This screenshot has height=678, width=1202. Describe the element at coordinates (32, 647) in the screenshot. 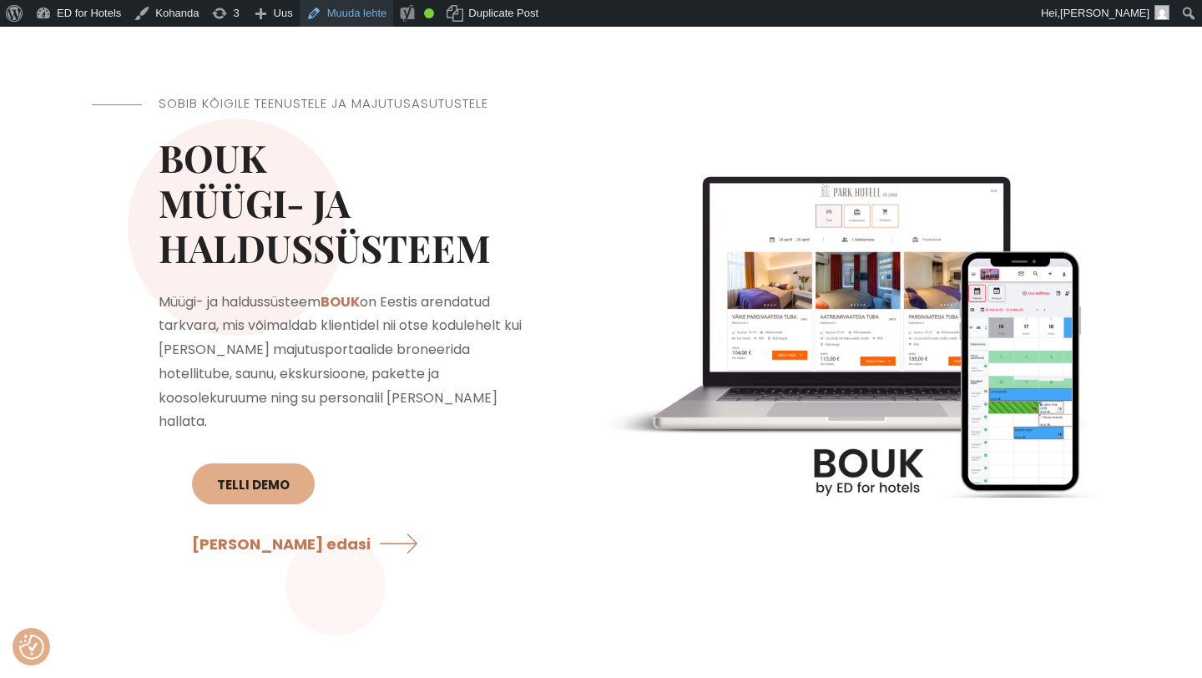

I see `img: Revisit consent button` at that location.